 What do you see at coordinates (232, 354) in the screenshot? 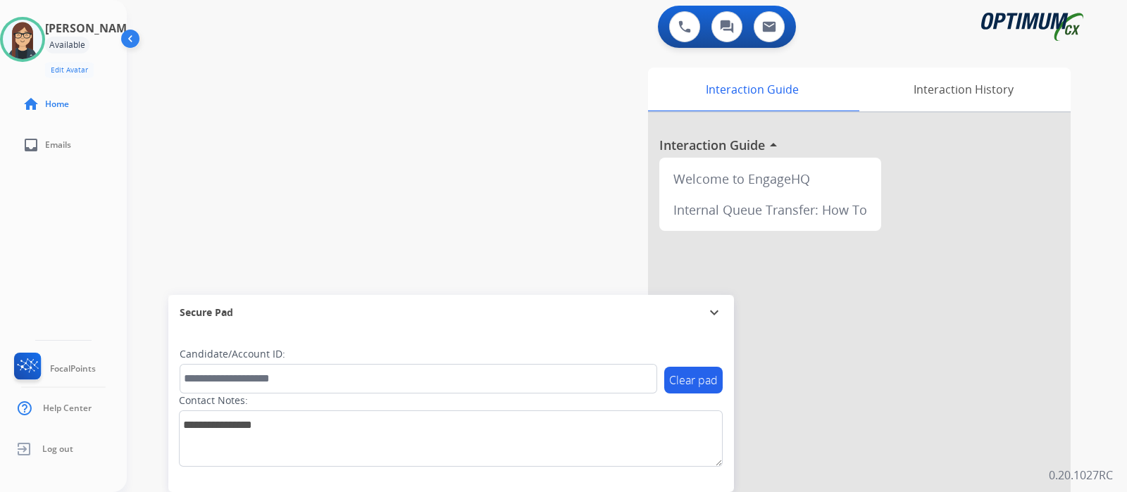
I see `label: Candidate/Account ID:` at bounding box center [232, 354].